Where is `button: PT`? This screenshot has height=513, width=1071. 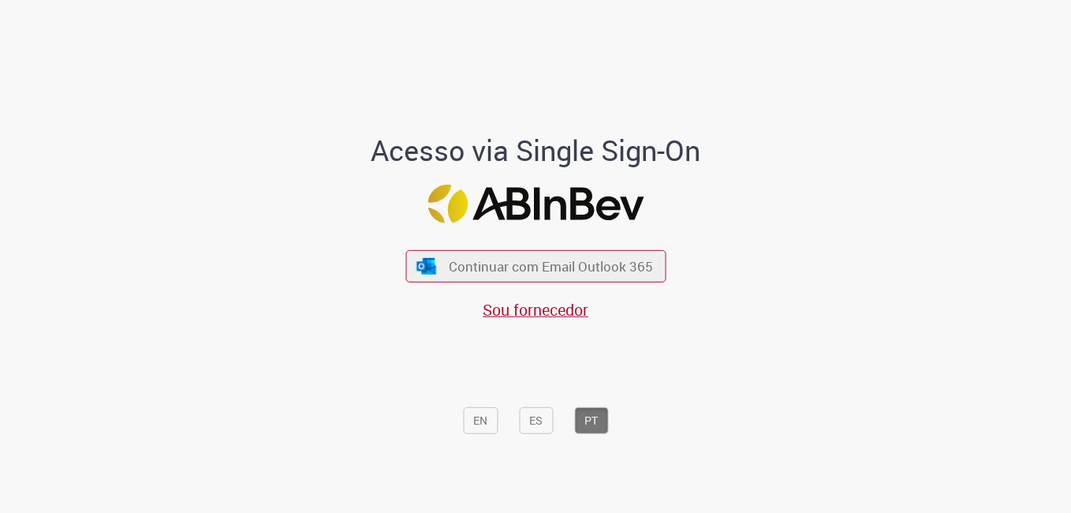
button: PT is located at coordinates (591, 421).